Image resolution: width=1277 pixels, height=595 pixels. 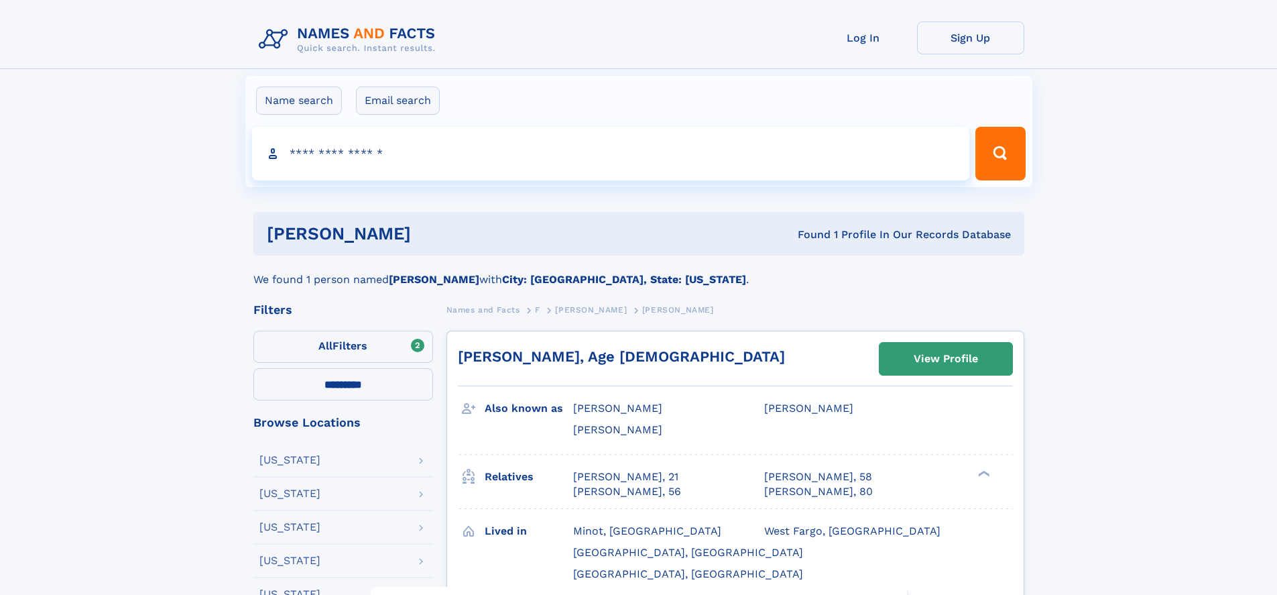 What do you see at coordinates (350, 40) in the screenshot?
I see `img: Logo Names and Facts` at bounding box center [350, 40].